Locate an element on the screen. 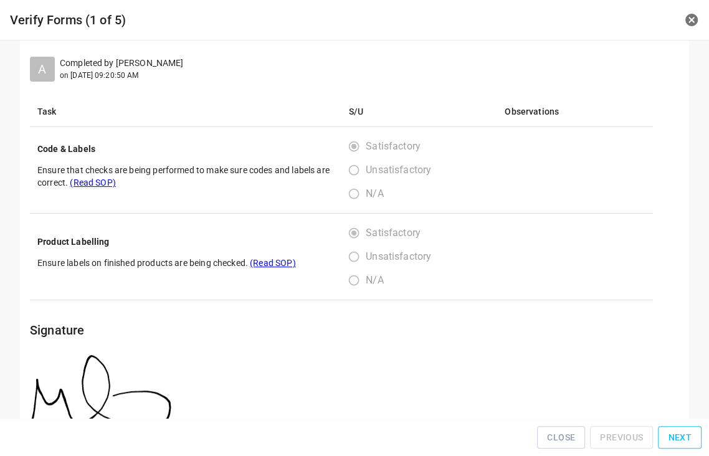  span: Close is located at coordinates (560, 437).